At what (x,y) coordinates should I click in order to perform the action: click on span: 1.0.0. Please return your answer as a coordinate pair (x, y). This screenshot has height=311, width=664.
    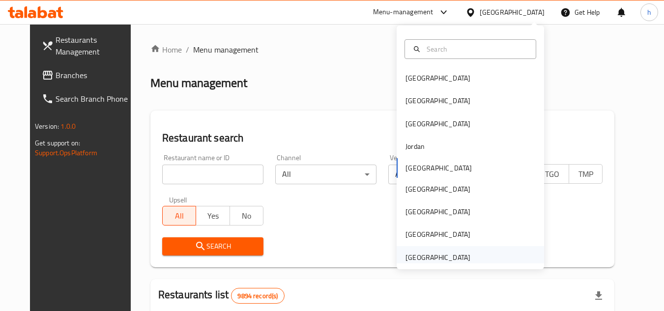
    Looking at the image, I should click on (68, 126).